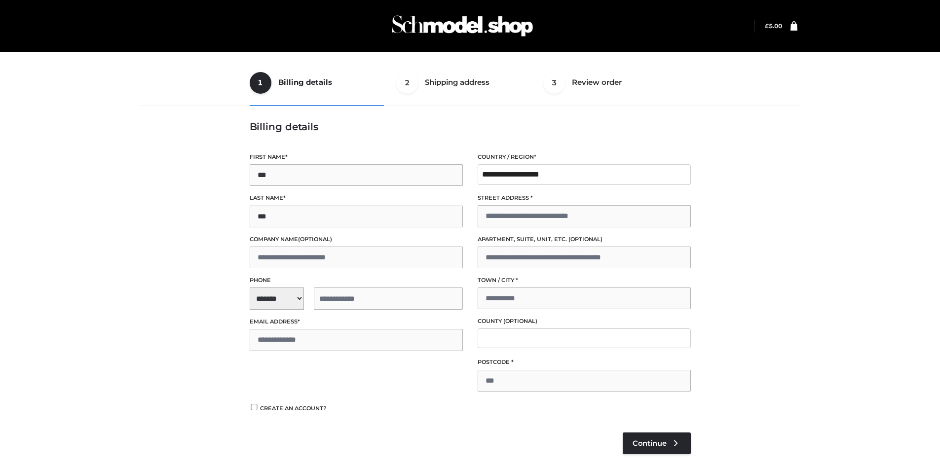 The height and width of the screenshot is (464, 940). I want to click on a: Continue, so click(657, 444).